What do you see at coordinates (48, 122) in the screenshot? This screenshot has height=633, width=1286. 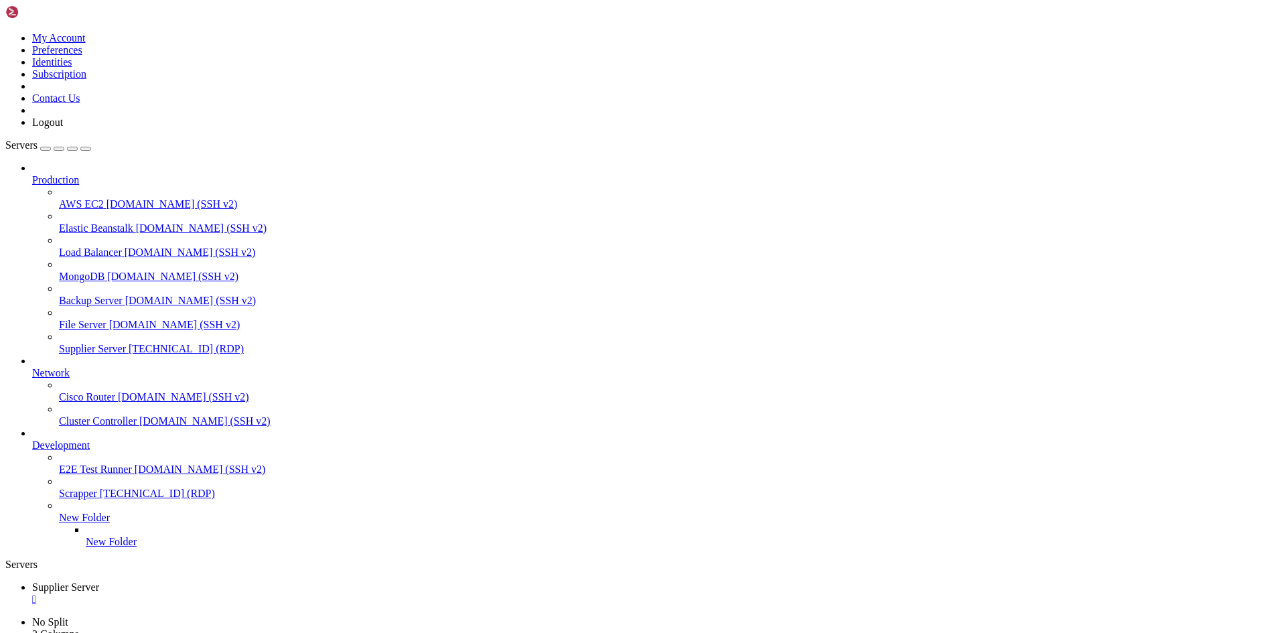 I see `a: Logout` at bounding box center [48, 122].